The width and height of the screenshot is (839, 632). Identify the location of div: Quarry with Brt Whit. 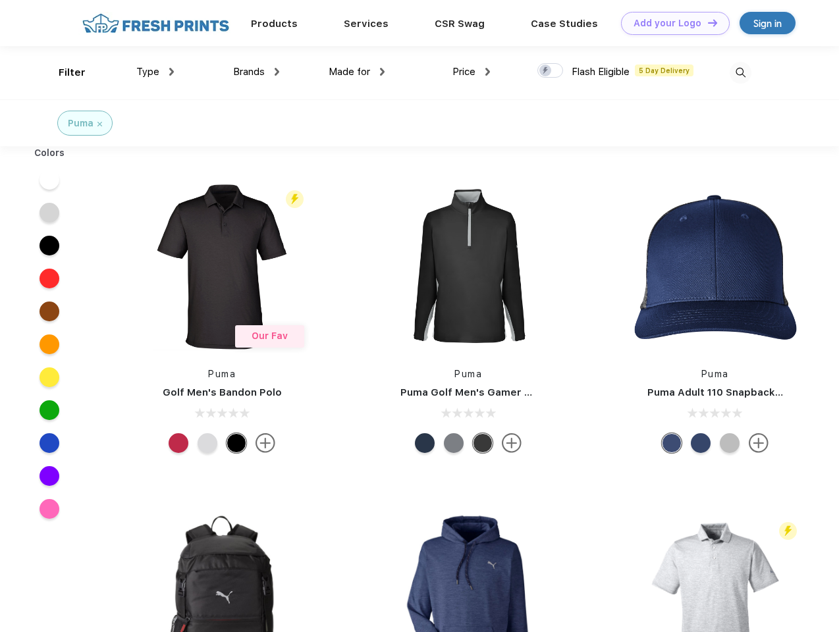
(729, 443).